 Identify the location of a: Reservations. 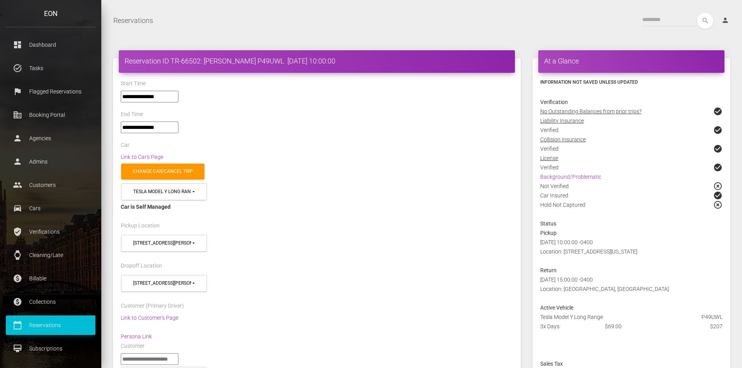
(133, 21).